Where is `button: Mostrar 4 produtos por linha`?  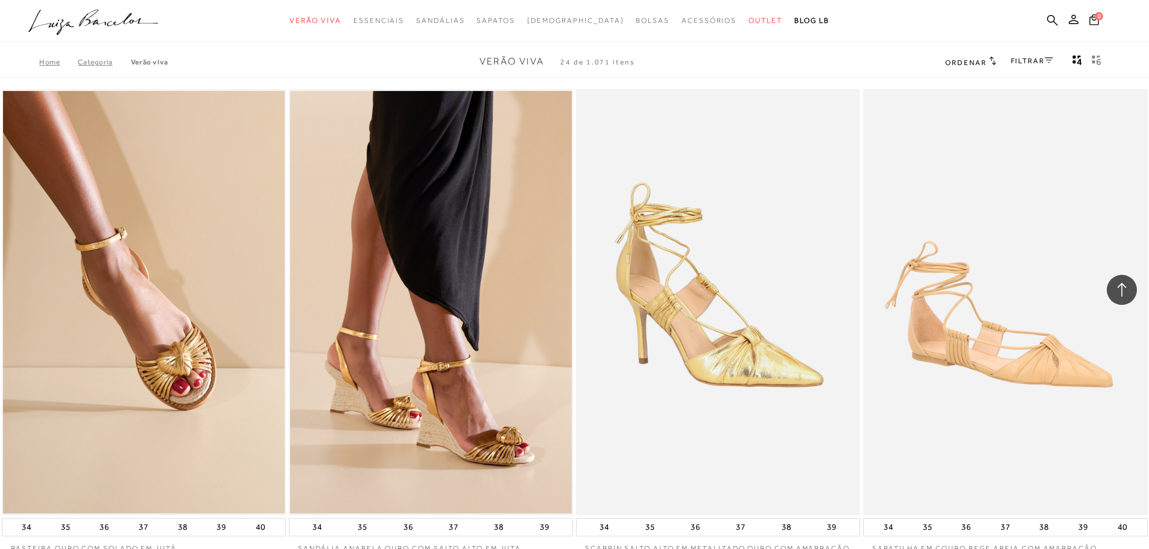
button: Mostrar 4 produtos por linha is located at coordinates (1077, 62).